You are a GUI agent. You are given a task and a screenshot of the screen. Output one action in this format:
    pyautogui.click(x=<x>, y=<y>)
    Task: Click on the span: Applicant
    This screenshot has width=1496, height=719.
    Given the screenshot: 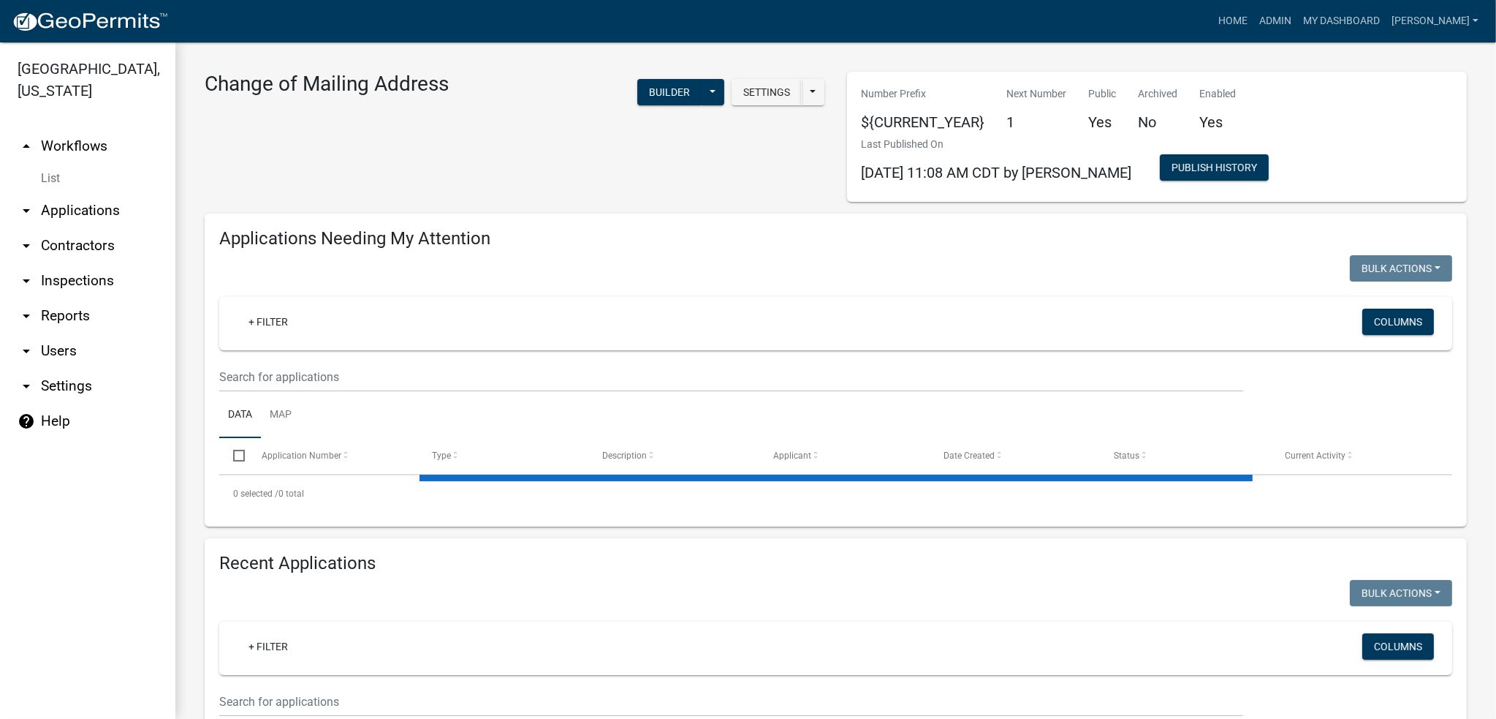 What is the action you would take?
    pyautogui.click(x=792, y=455)
    